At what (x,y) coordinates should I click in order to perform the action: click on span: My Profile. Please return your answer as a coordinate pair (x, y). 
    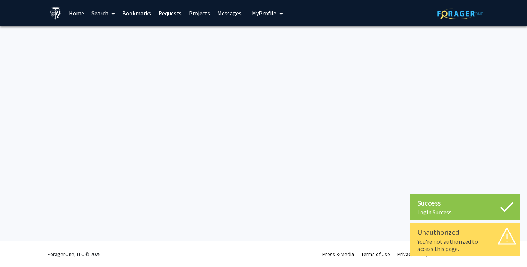
    Looking at the image, I should click on (264, 13).